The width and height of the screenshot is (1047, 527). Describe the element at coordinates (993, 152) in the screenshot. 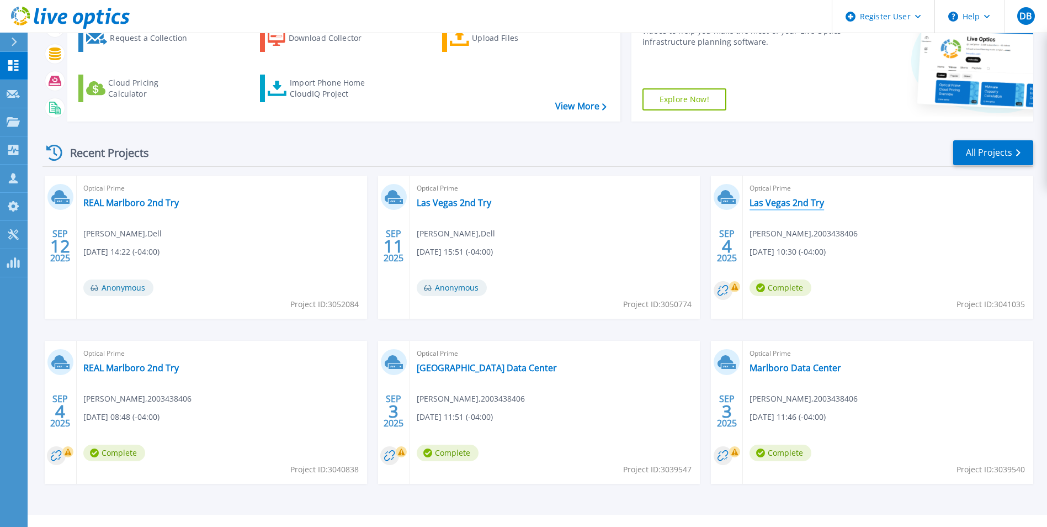

I see `a: All Projects` at that location.